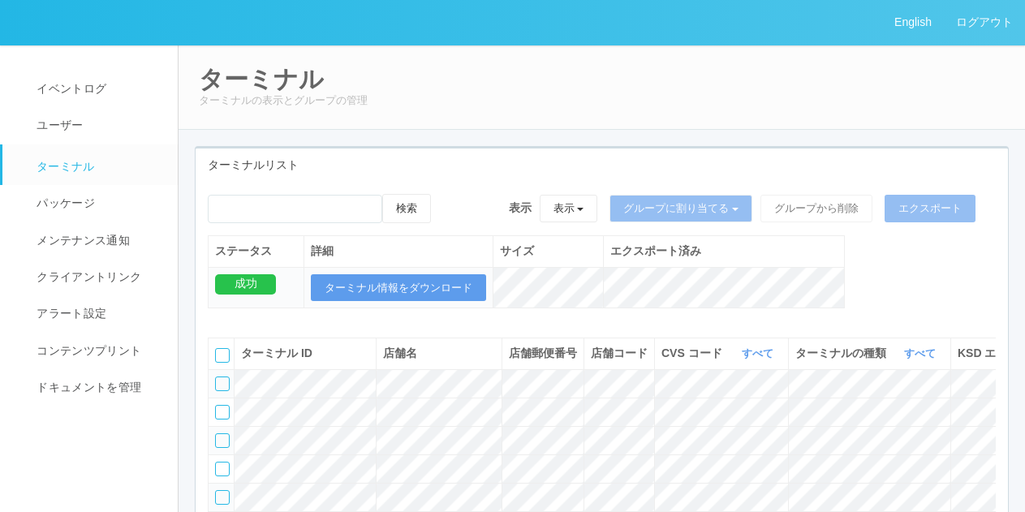 The width and height of the screenshot is (1025, 512). I want to click on div: ターミナルリスト, so click(602, 165).